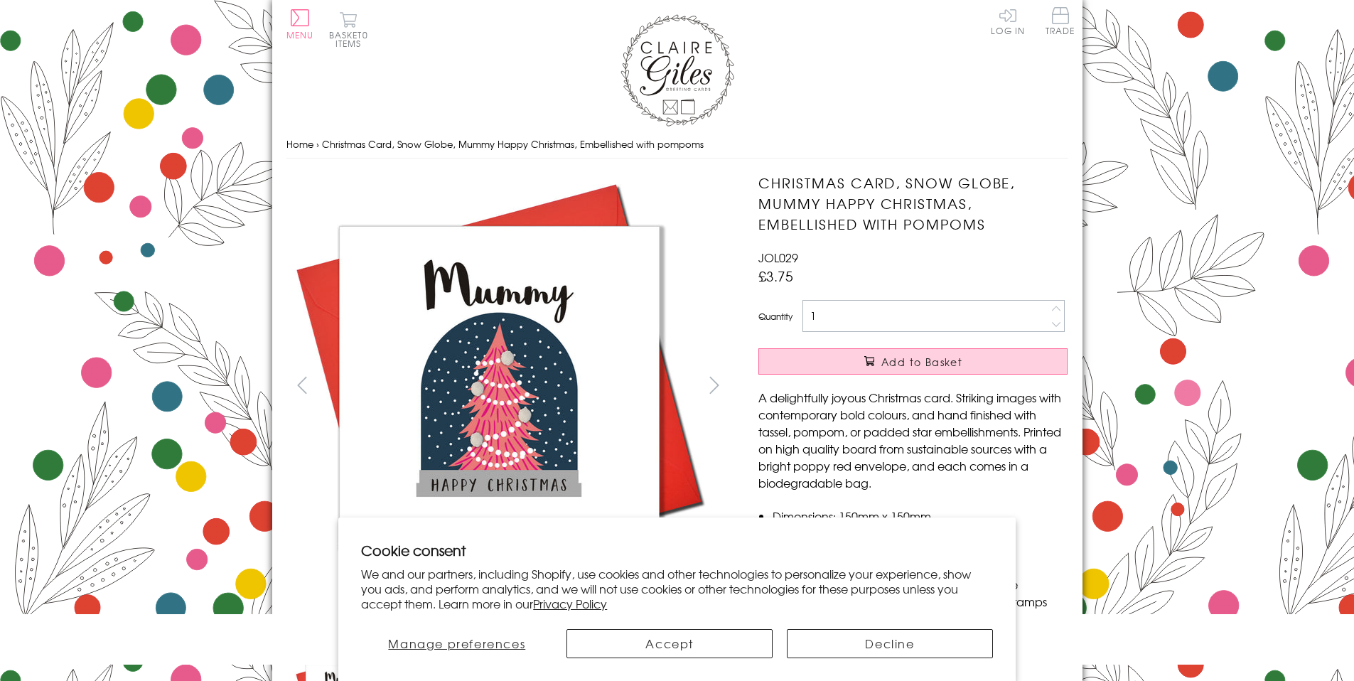  What do you see at coordinates (1061, 22) in the screenshot?
I see `a: Trade` at bounding box center [1061, 22].